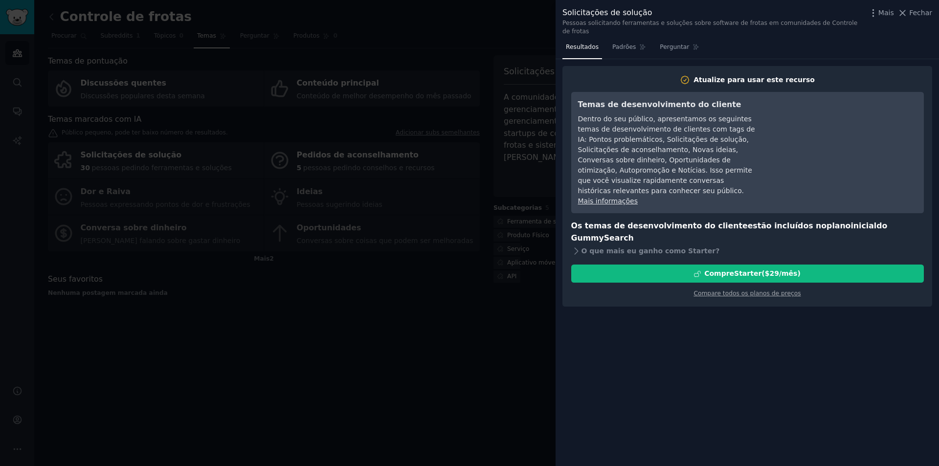 The height and width of the screenshot is (466, 939). What do you see at coordinates (886, 13) in the screenshot?
I see `font: Mais` at bounding box center [886, 13].